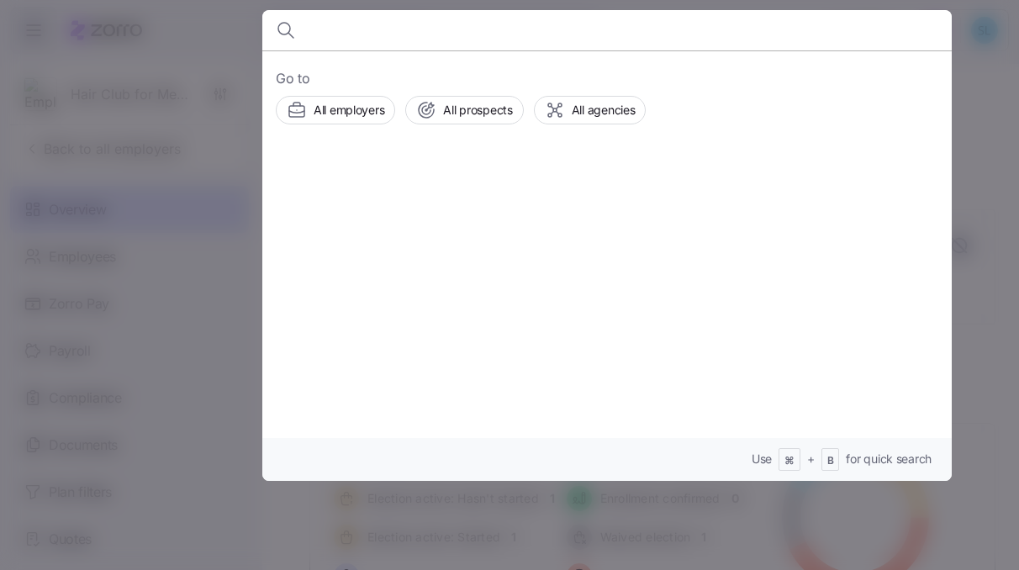 This screenshot has height=570, width=1019. Describe the element at coordinates (607, 78) in the screenshot. I see `span: Go to` at that location.